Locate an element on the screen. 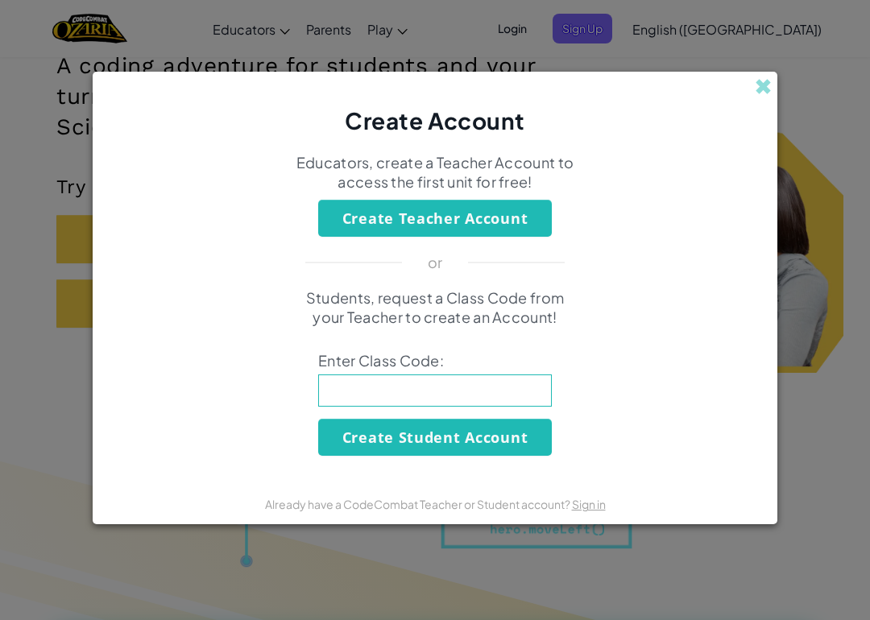 Image resolution: width=870 pixels, height=620 pixels. span: Enter Class Code: is located at coordinates (435, 361).